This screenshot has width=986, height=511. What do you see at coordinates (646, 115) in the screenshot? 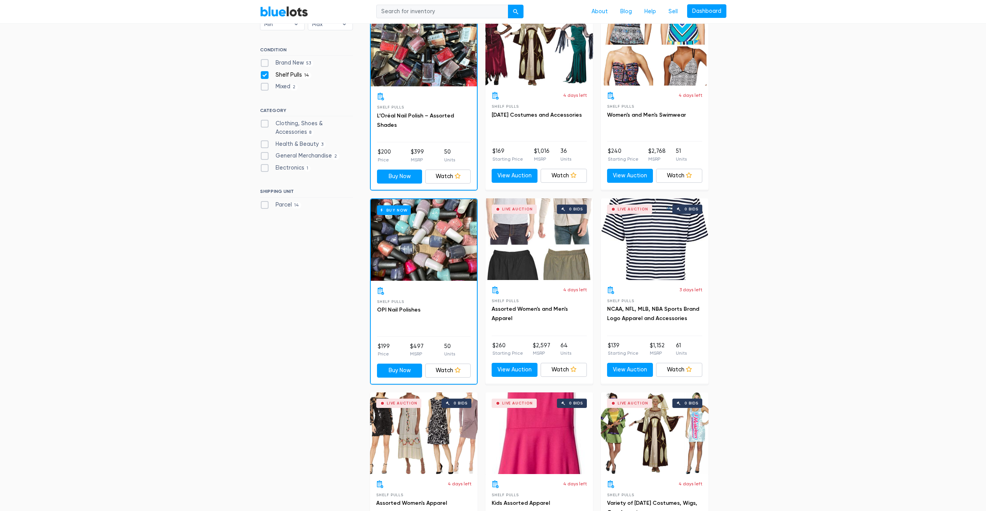
I see `a: Women's and Men's Swimwear` at bounding box center [646, 115].